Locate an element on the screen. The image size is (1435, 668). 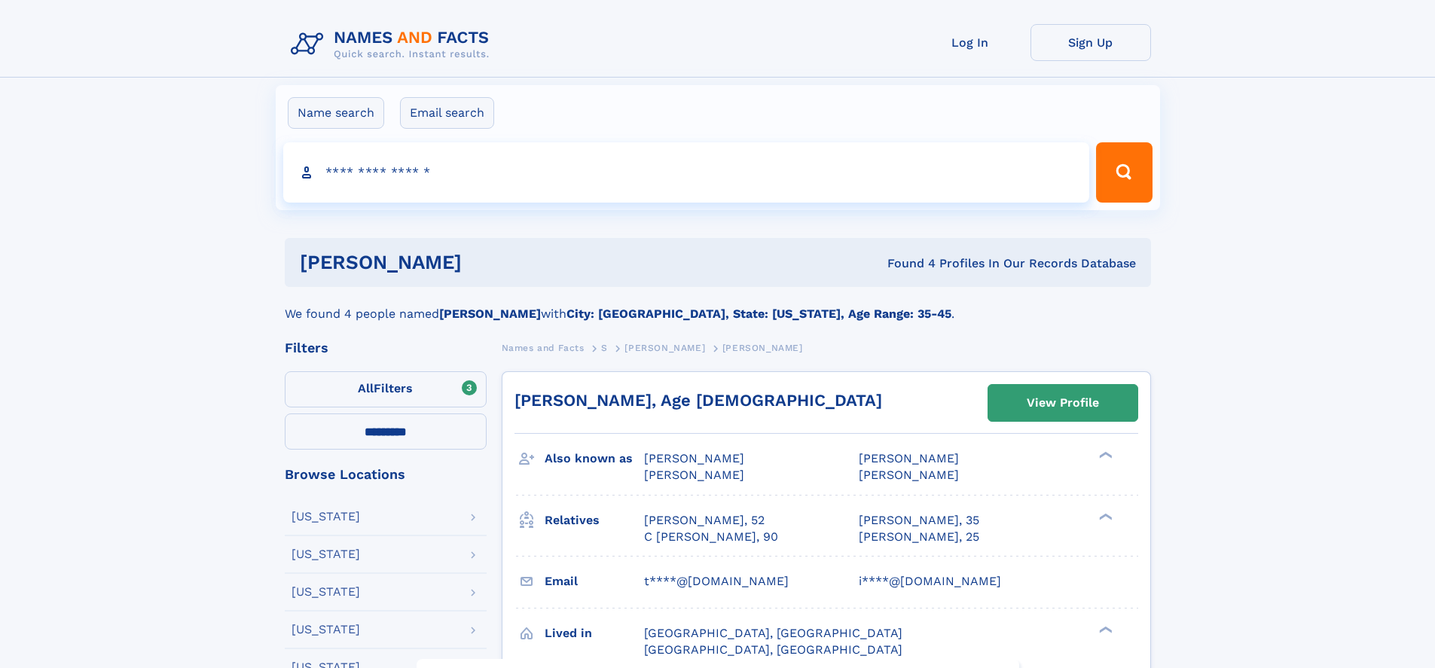
label: Name search is located at coordinates (336, 113).